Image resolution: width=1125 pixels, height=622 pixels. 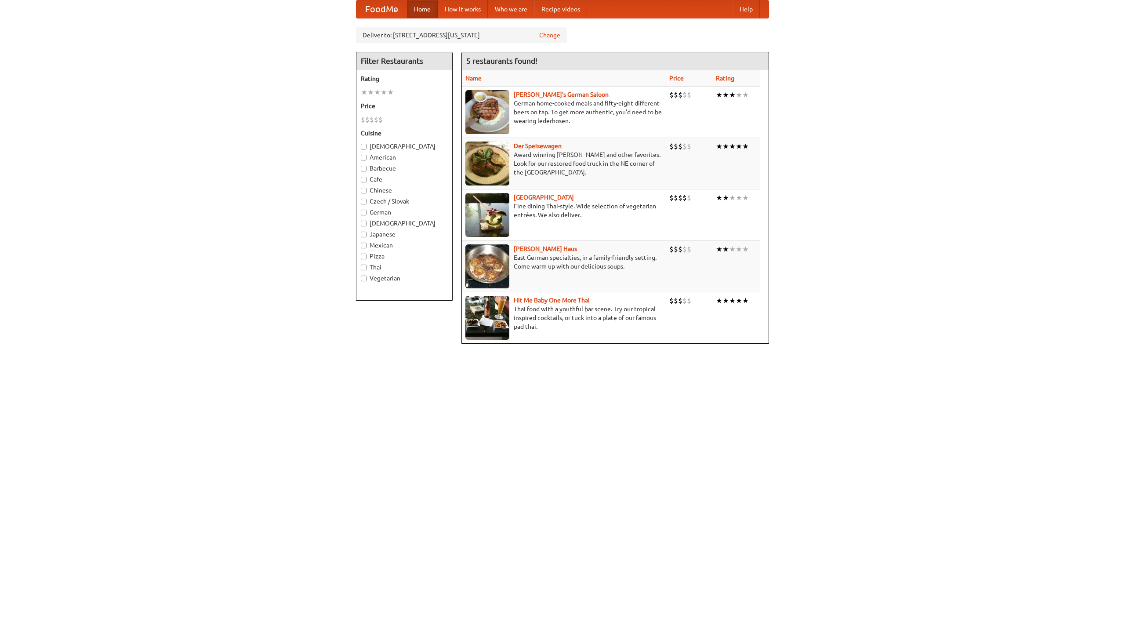 What do you see at coordinates (404, 133) in the screenshot?
I see `h5: Cuisine` at bounding box center [404, 133].